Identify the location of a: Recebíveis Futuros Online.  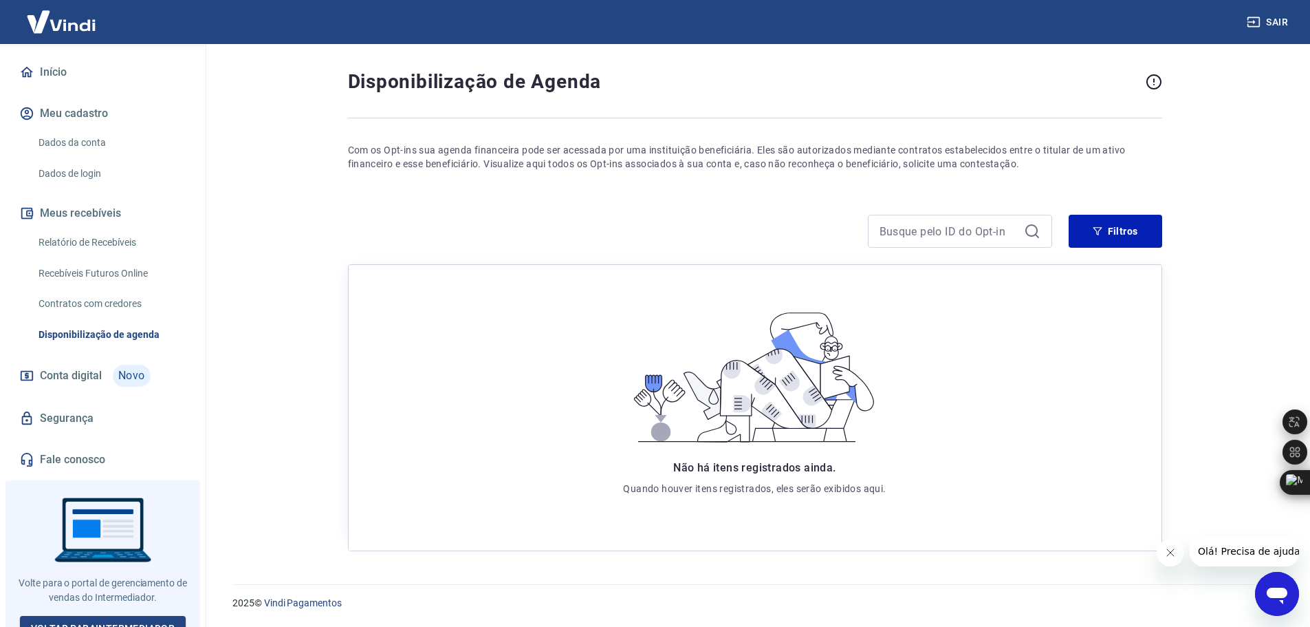
(111, 273).